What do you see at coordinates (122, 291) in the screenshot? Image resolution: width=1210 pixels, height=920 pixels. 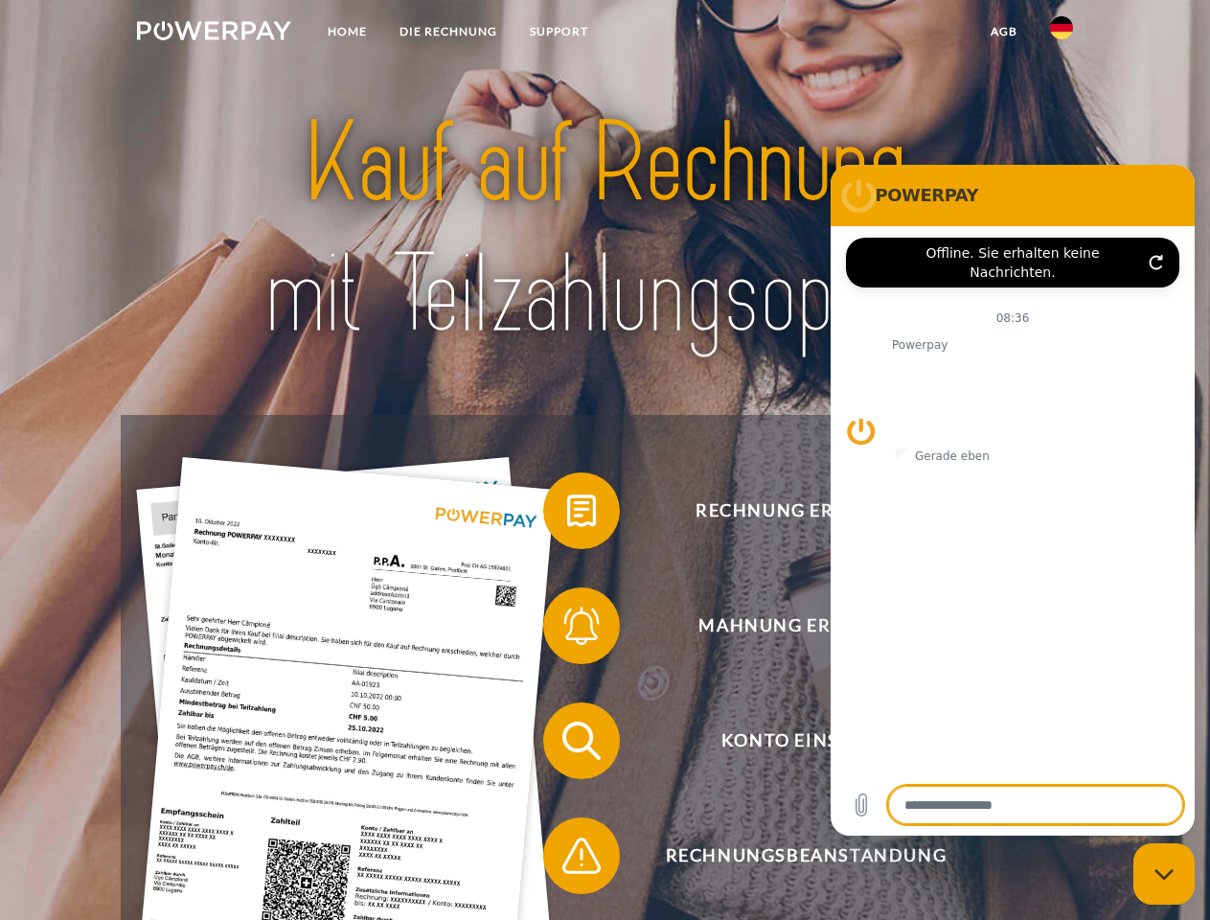 I see `p: Gerade eben` at bounding box center [122, 291].